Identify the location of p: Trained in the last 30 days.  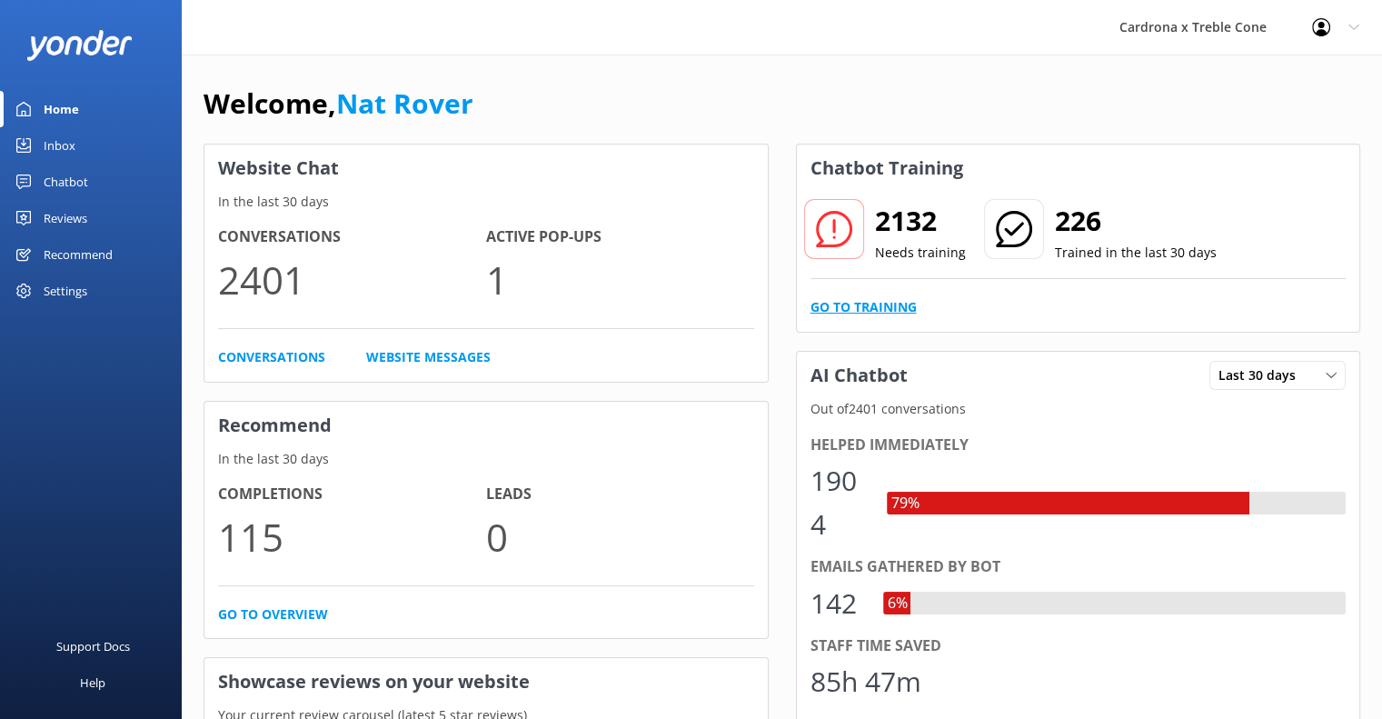
(1136, 253).